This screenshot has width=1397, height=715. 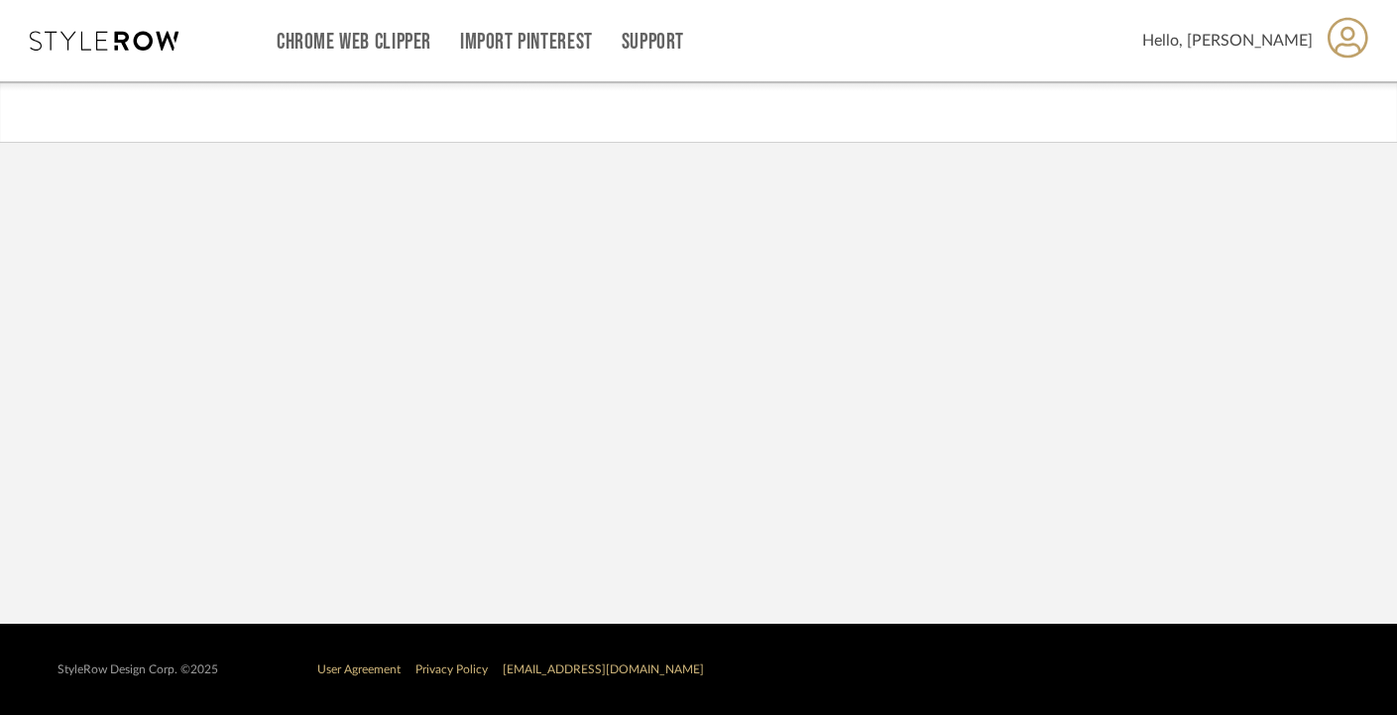 What do you see at coordinates (359, 669) in the screenshot?
I see `a: User Agreement` at bounding box center [359, 669].